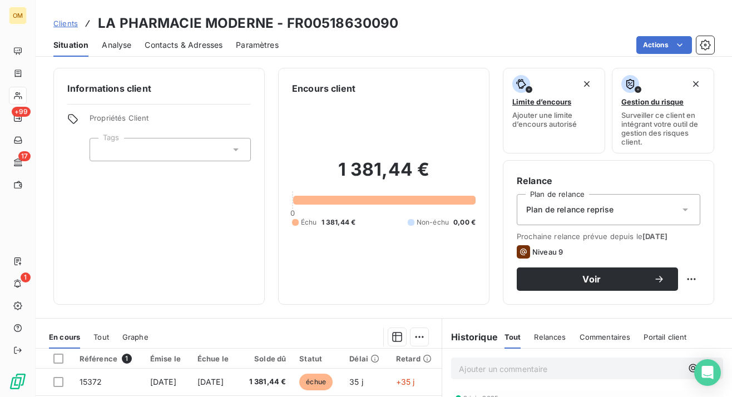 This screenshot has height=397, width=732. I want to click on span: Situation, so click(71, 45).